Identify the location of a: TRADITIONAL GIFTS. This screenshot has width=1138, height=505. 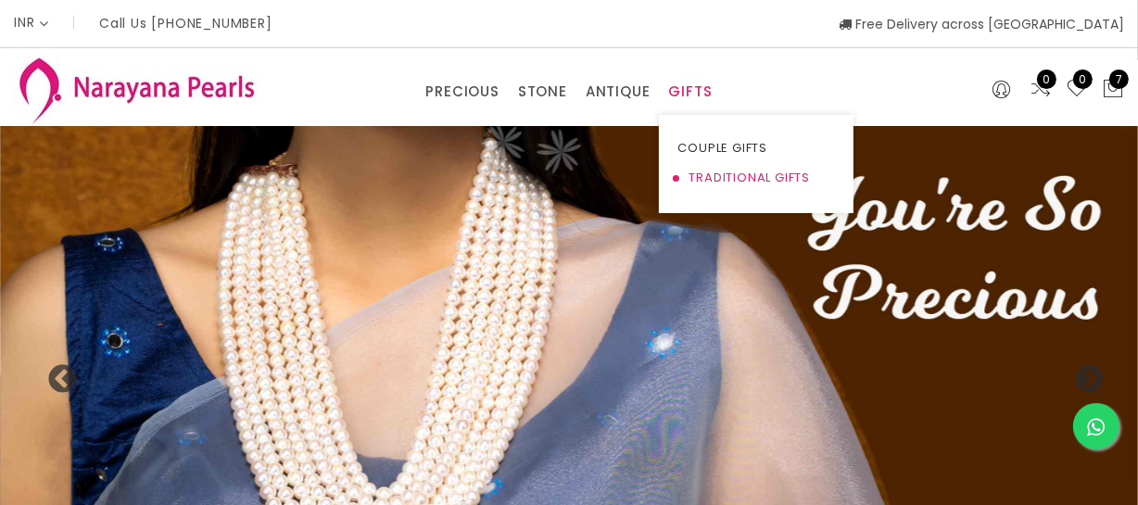
(756, 178).